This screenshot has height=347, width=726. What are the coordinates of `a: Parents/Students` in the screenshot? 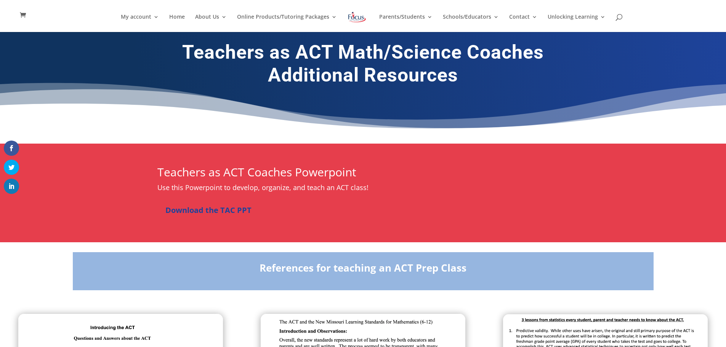 It's located at (406, 23).